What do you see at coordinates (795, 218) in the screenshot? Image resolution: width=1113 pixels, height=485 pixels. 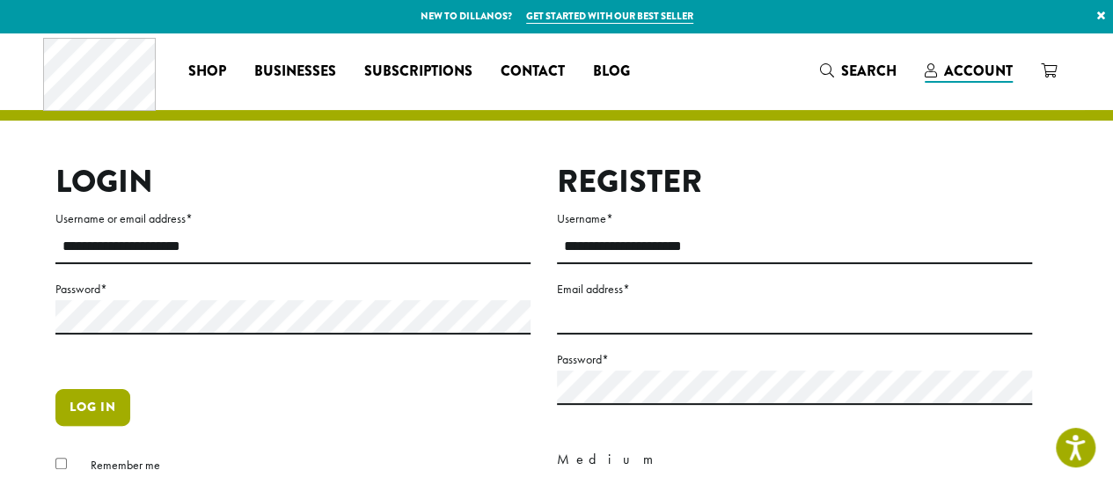 I see `label: Username` at bounding box center [795, 218].